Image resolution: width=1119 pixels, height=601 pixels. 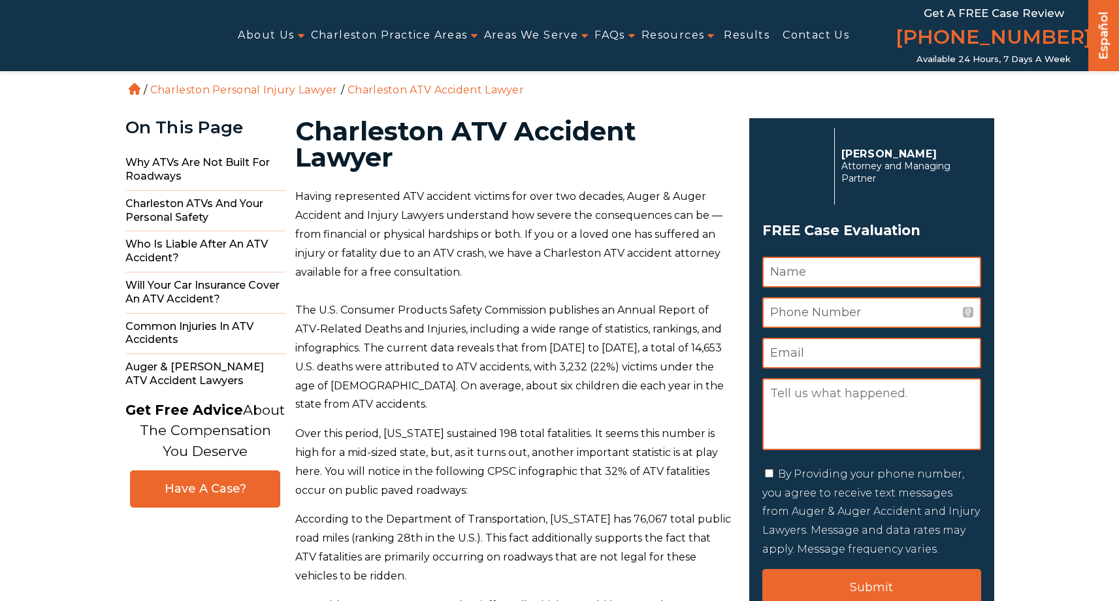 I want to click on span: Charleston ATVs and Your Personal Safety, so click(x=205, y=211).